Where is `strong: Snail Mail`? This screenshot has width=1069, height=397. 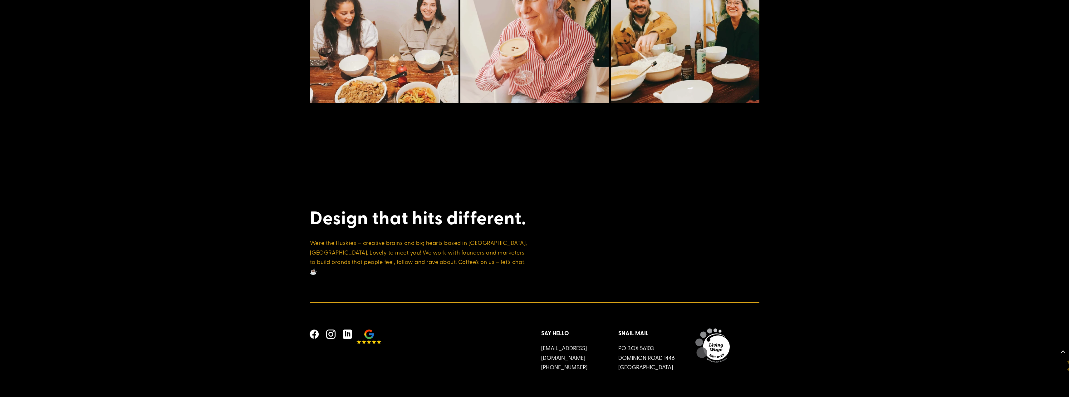 strong: Snail Mail is located at coordinates (634, 333).